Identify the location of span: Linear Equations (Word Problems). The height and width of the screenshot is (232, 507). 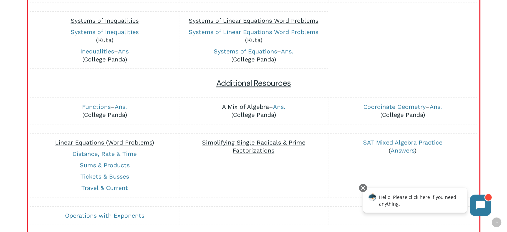
(104, 142).